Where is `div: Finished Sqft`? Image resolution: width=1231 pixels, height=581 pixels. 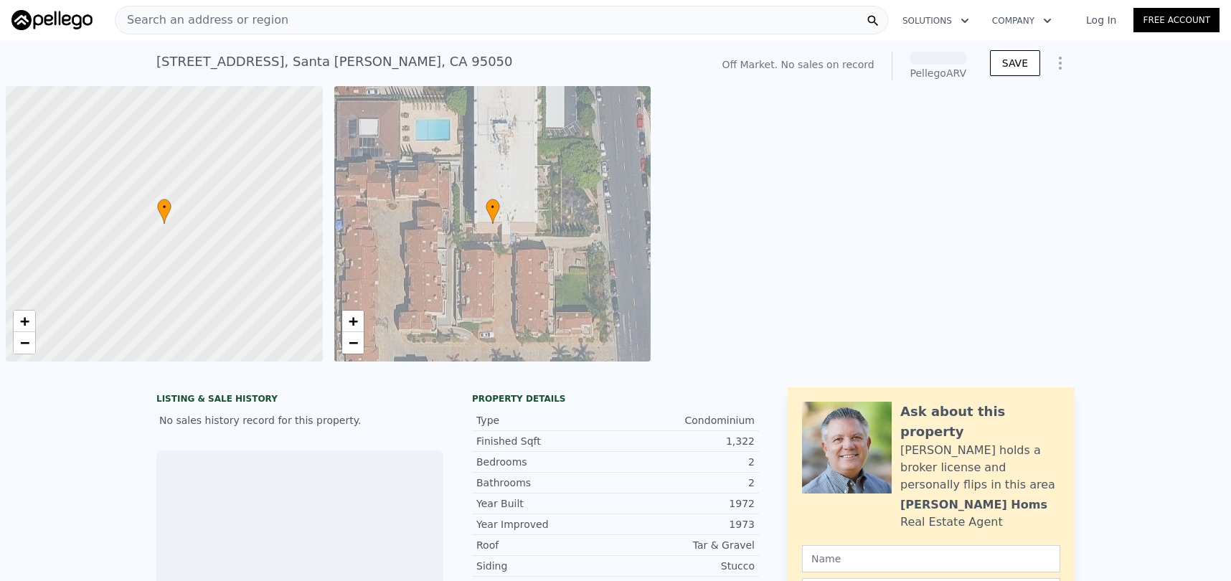
div: Finished Sqft is located at coordinates (546, 441).